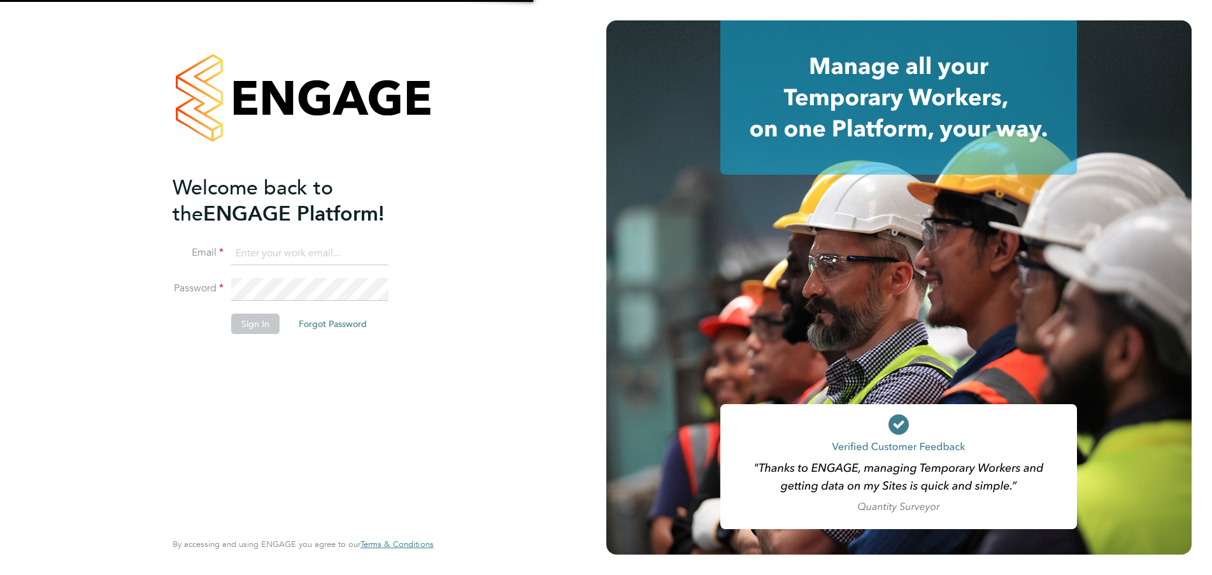  What do you see at coordinates (333, 324) in the screenshot?
I see `button: Forgot Password` at bounding box center [333, 324].